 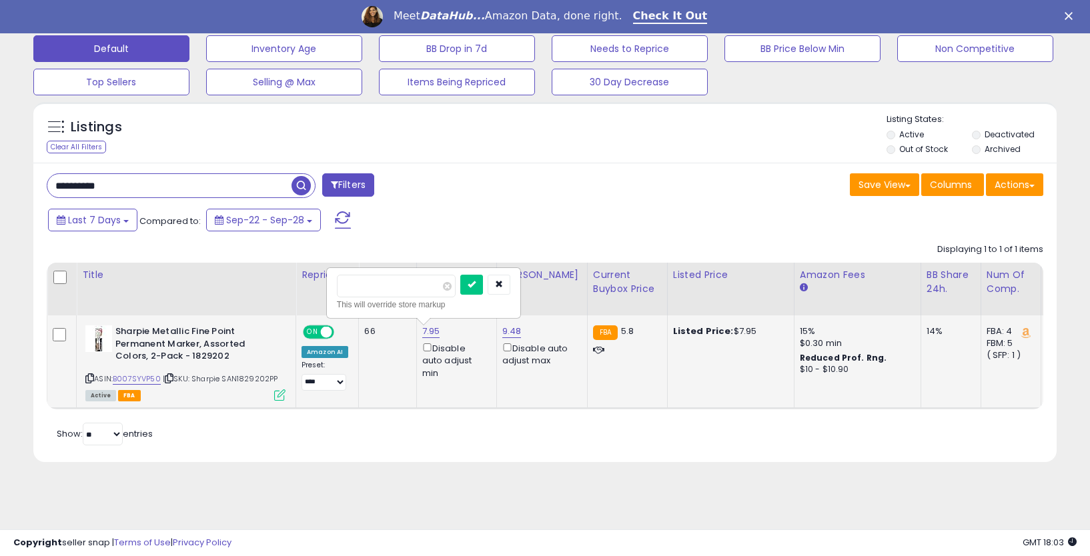 What do you see at coordinates (630, 82) in the screenshot?
I see `button: 30 Day Decrease` at bounding box center [630, 82].